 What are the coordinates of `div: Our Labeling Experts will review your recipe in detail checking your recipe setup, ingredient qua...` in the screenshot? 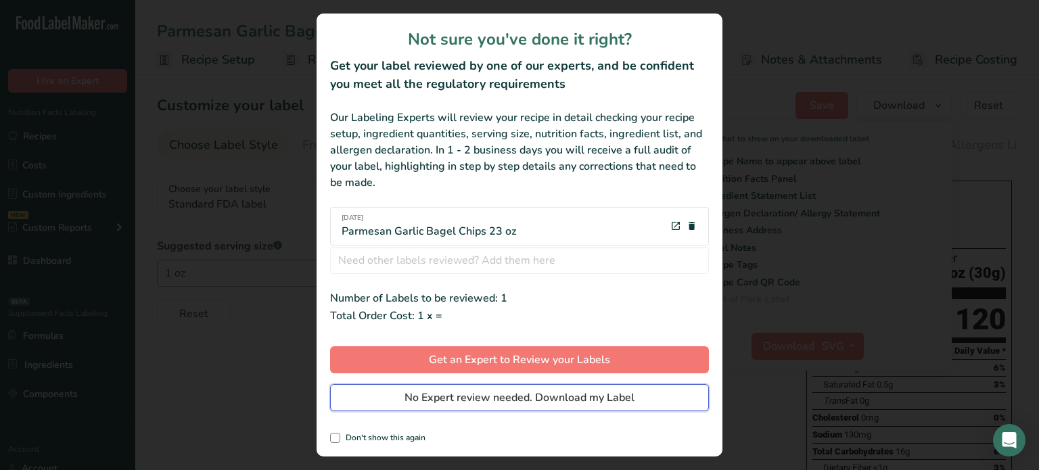 It's located at (519, 150).